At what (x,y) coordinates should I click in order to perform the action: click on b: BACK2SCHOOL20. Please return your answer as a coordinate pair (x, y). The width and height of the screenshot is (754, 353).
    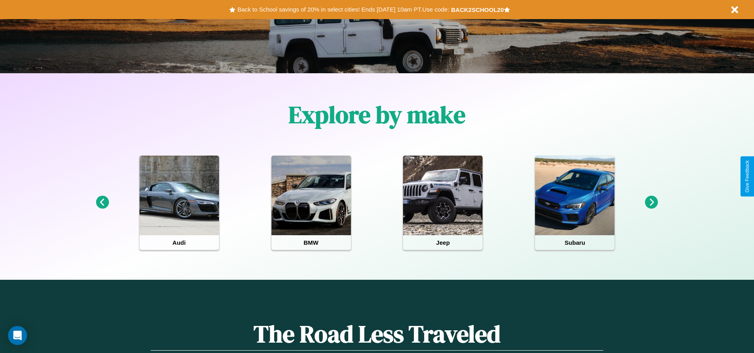
    Looking at the image, I should click on (477, 10).